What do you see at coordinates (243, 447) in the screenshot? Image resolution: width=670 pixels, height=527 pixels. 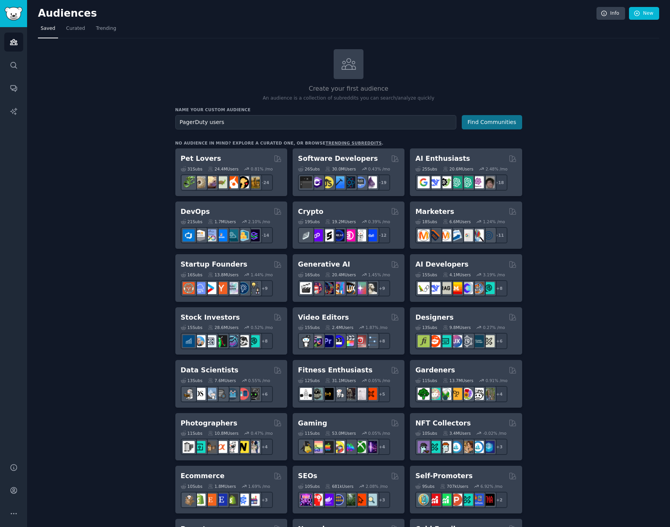 I see `img: Nikon` at bounding box center [243, 447].